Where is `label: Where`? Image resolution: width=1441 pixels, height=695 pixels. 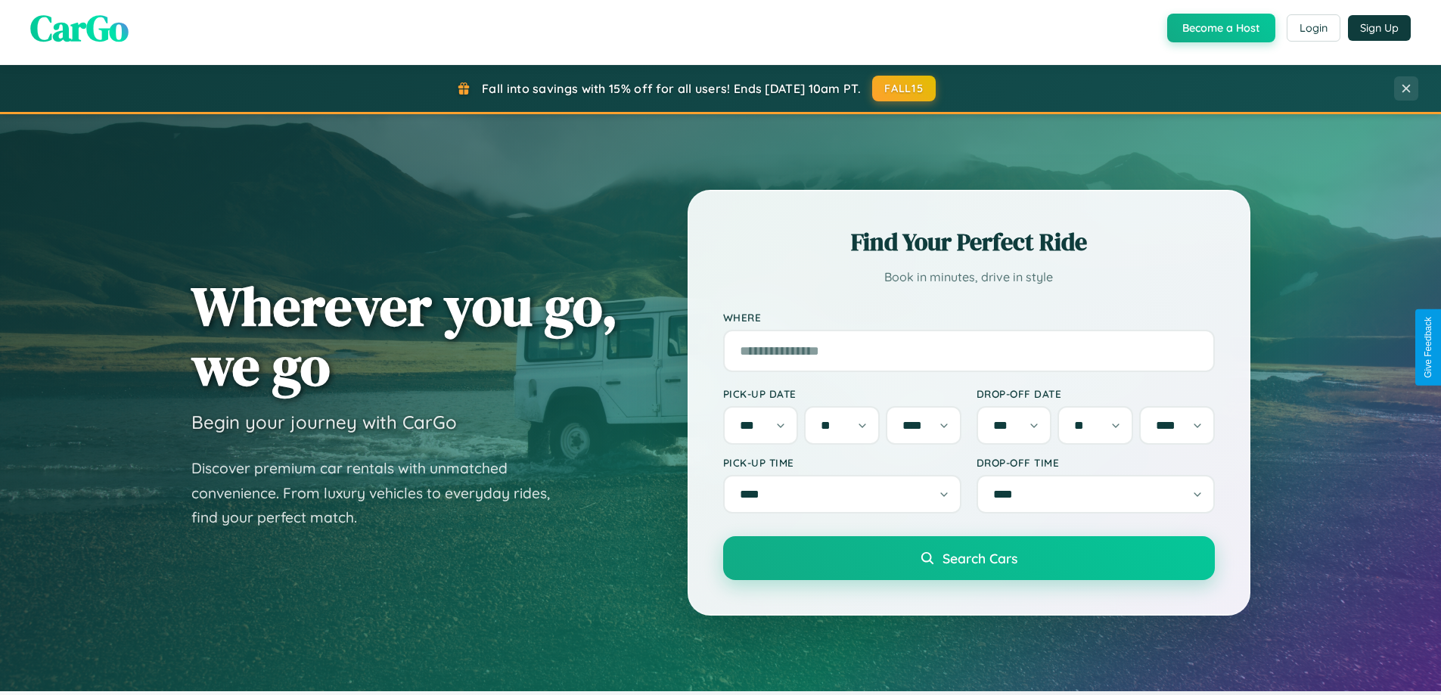 label: Where is located at coordinates (969, 317).